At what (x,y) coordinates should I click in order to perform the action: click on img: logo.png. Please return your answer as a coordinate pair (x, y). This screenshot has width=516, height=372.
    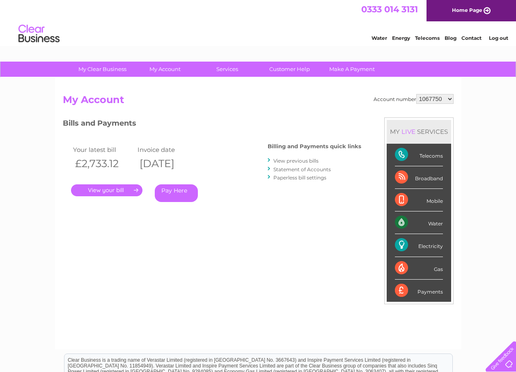
    Looking at the image, I should click on (39, 34).